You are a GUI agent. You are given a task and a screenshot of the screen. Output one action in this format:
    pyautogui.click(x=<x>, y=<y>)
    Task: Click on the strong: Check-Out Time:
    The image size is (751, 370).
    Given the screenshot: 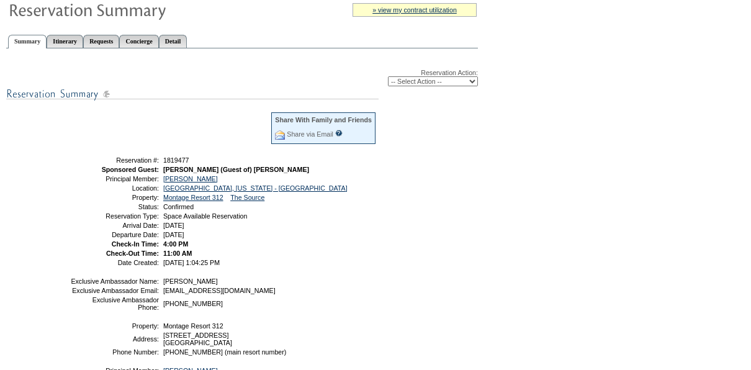 What is the action you would take?
    pyautogui.click(x=132, y=253)
    